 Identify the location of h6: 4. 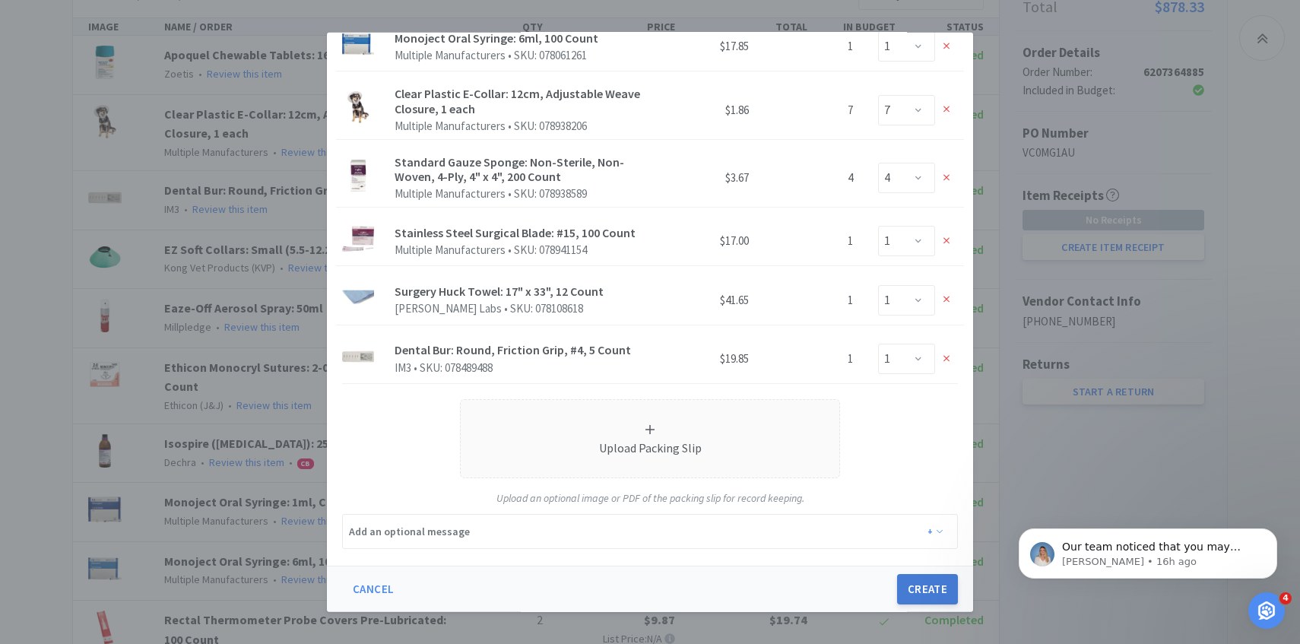
(807, 178).